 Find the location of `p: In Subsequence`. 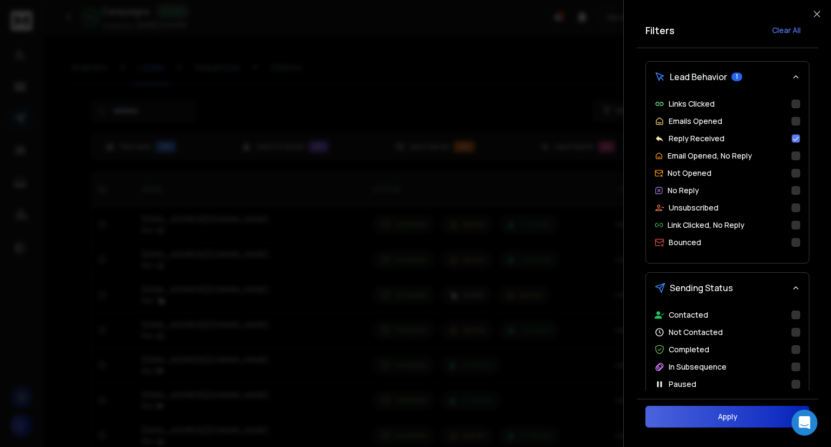

p: In Subsequence is located at coordinates (698, 367).